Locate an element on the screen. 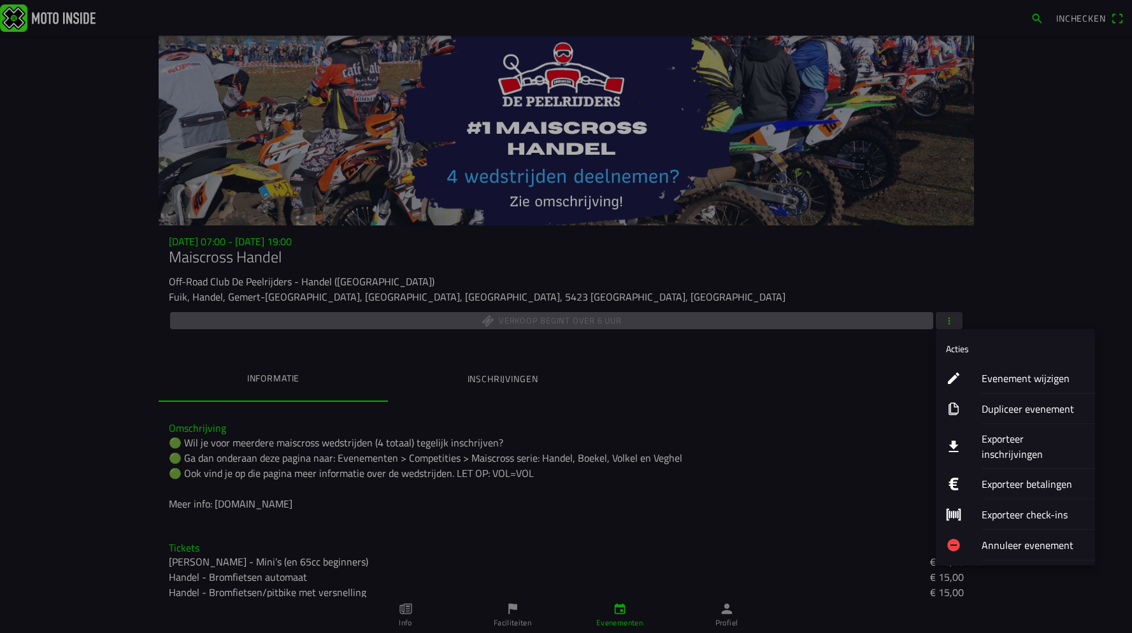 Image resolution: width=1132 pixels, height=633 pixels. ion-label: Annuleer evenement is located at coordinates (1033, 545).